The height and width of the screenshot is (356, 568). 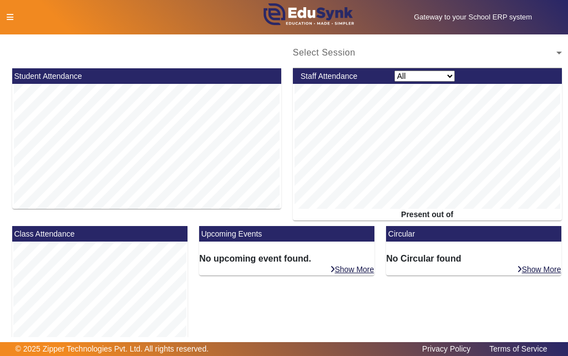 I want to click on h6: No upcoming event found., so click(x=287, y=258).